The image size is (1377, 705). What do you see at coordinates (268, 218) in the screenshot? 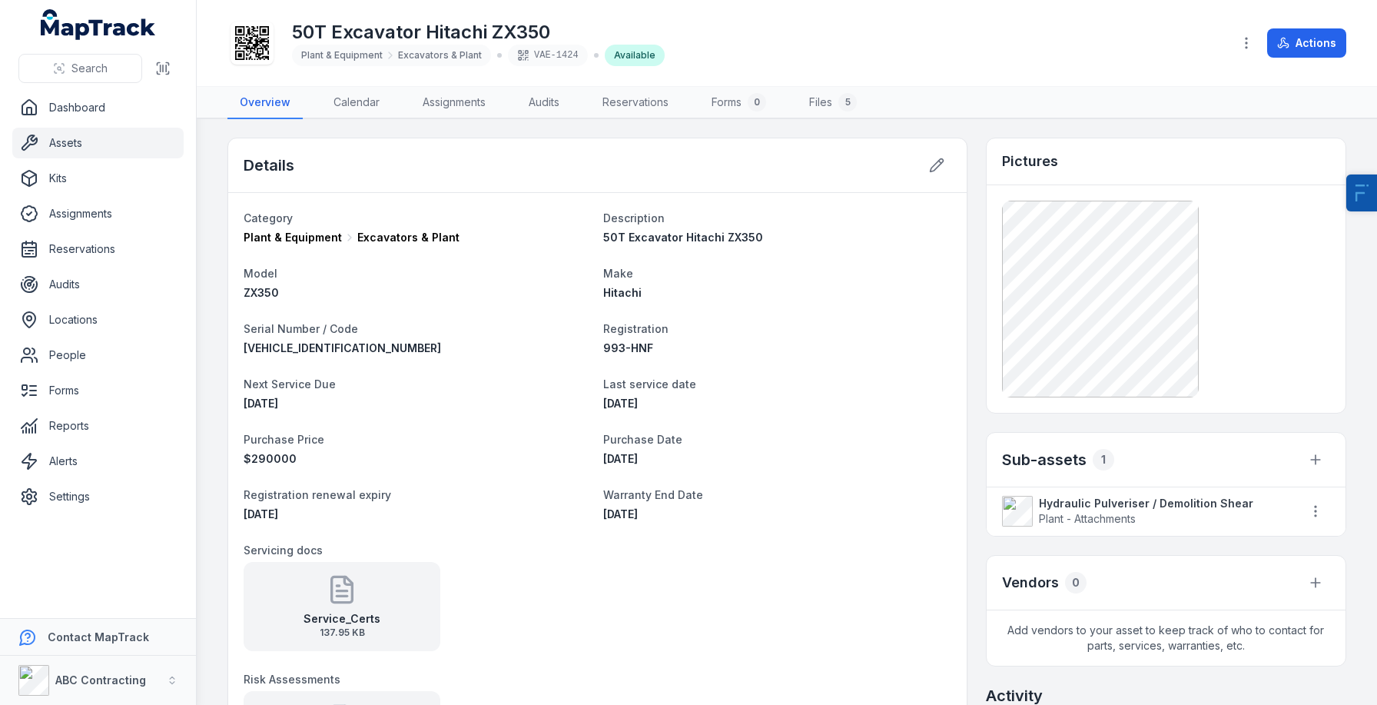
I see `span: Category` at bounding box center [268, 218].